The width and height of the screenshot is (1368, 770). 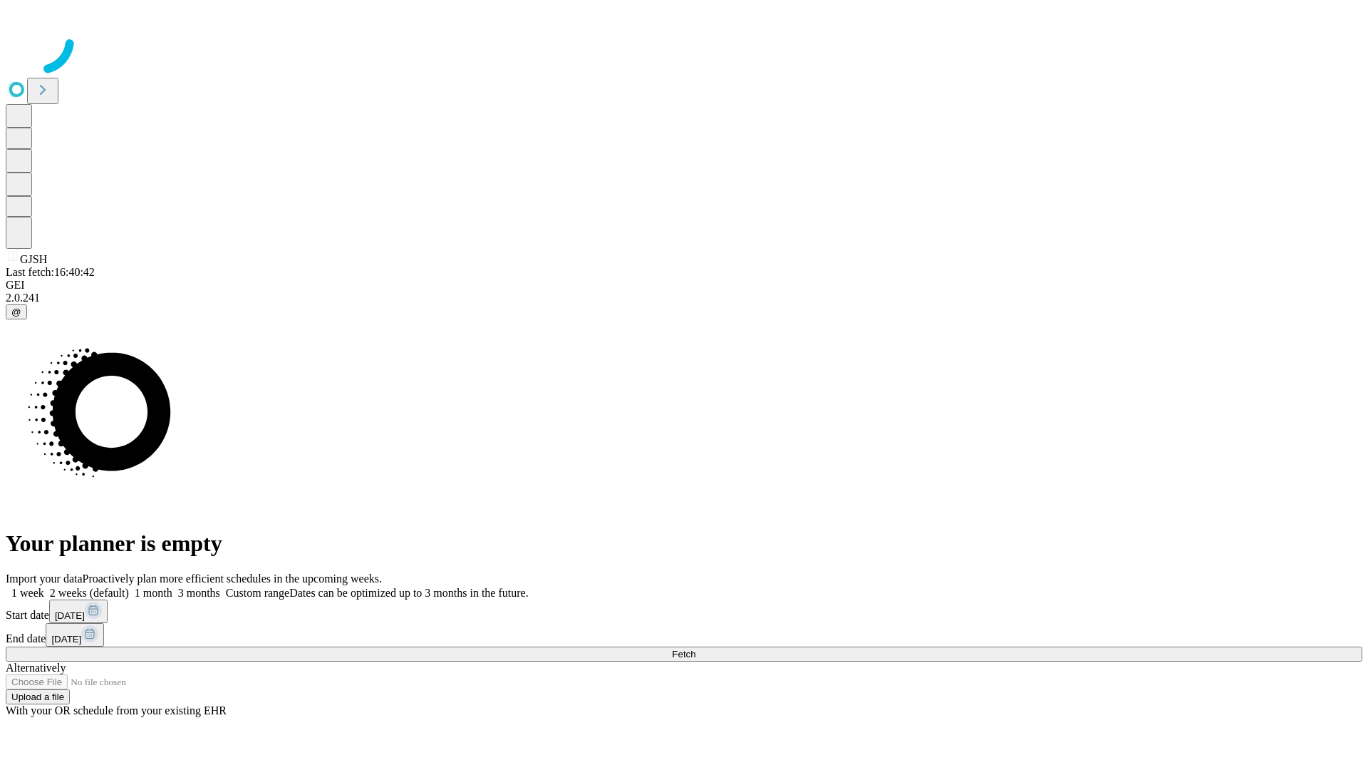 I want to click on div: 2.0.241, so click(x=684, y=298).